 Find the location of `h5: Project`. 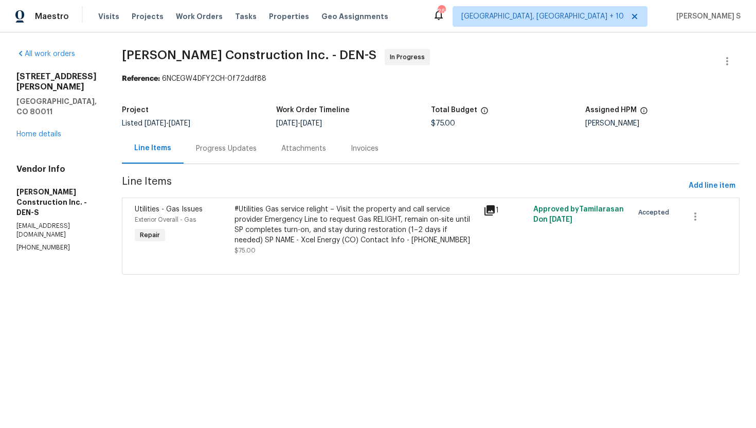

h5: Project is located at coordinates (135, 110).